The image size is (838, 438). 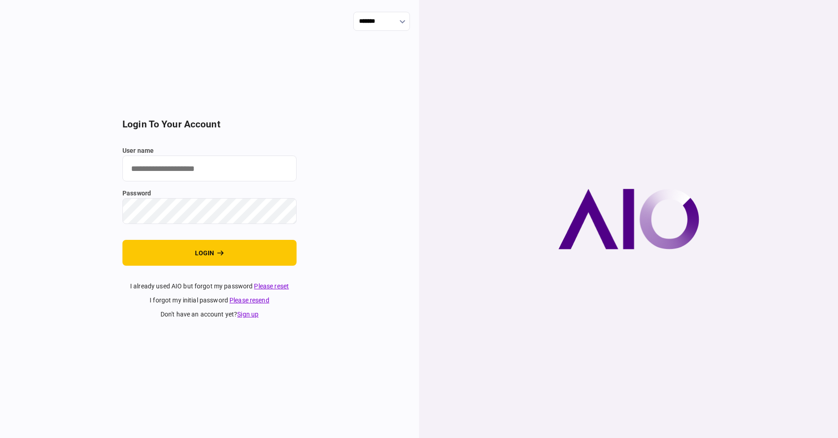 What do you see at coordinates (271, 286) in the screenshot?
I see `a: Please reset` at bounding box center [271, 286].